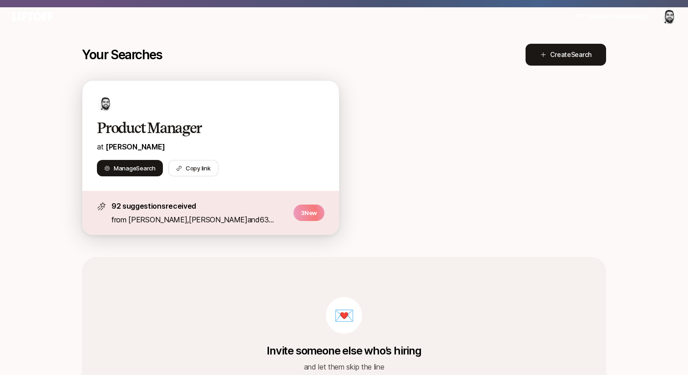  I want to click on p: 92 suggestions received, so click(200, 206).